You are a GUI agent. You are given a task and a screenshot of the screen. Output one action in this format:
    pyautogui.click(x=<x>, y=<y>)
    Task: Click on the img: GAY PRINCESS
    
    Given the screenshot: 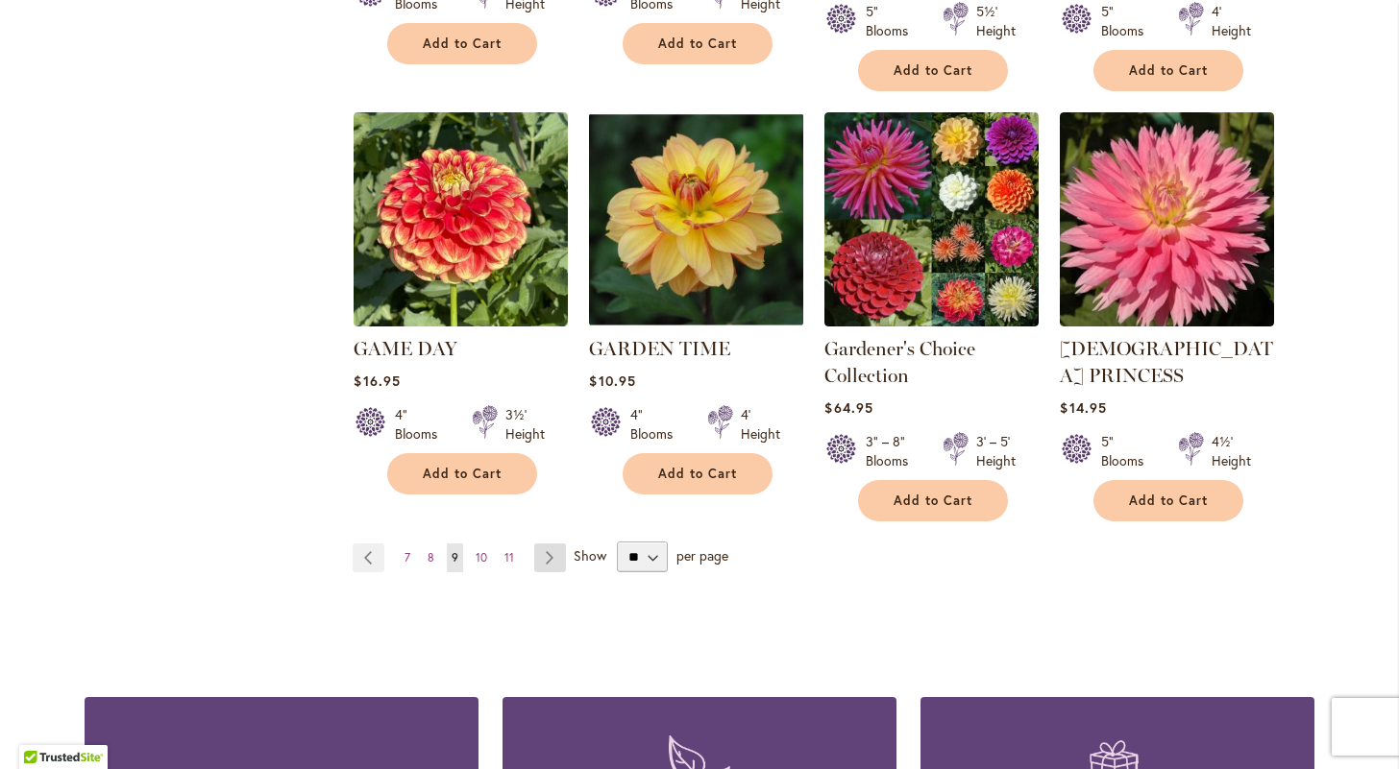 What is the action you would take?
    pyautogui.click(x=1166, y=219)
    